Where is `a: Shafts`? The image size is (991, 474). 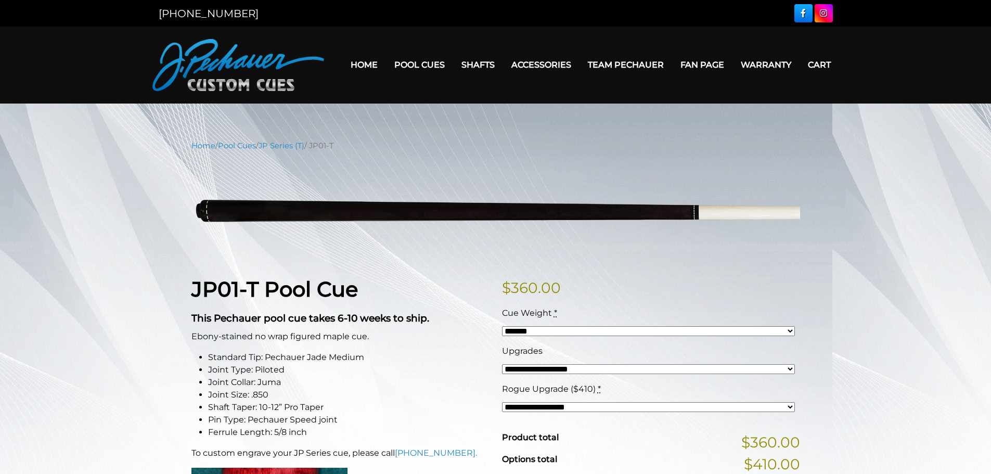 a: Shafts is located at coordinates (478, 64).